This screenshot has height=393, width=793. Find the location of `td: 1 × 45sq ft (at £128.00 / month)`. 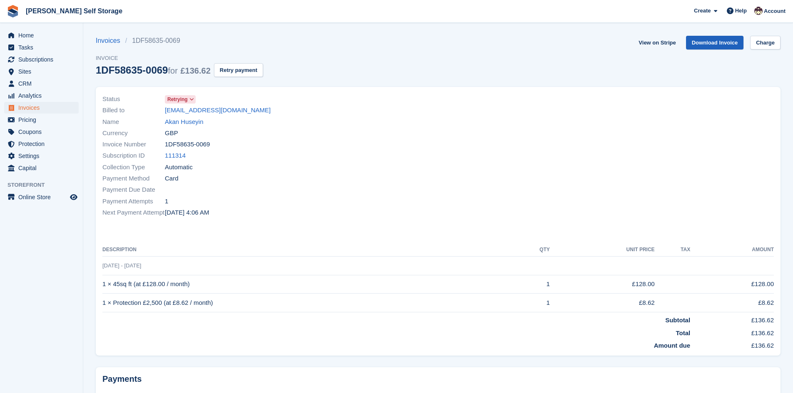

td: 1 × 45sq ft (at £128.00 / month) is located at coordinates (307, 284).